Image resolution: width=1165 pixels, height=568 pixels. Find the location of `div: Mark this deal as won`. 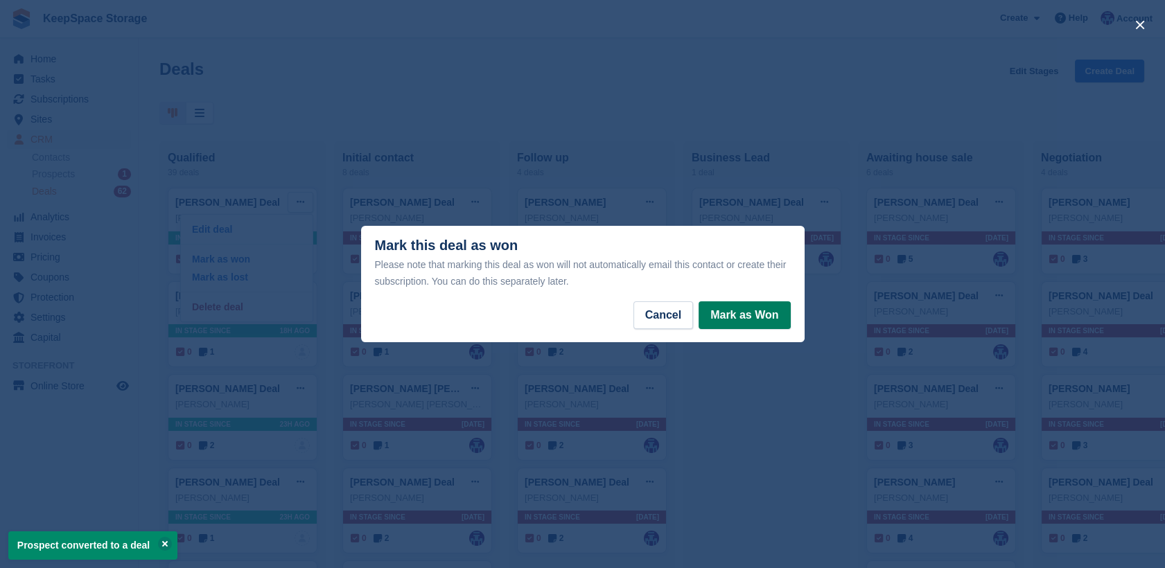

div: Mark this deal as won is located at coordinates (583, 263).